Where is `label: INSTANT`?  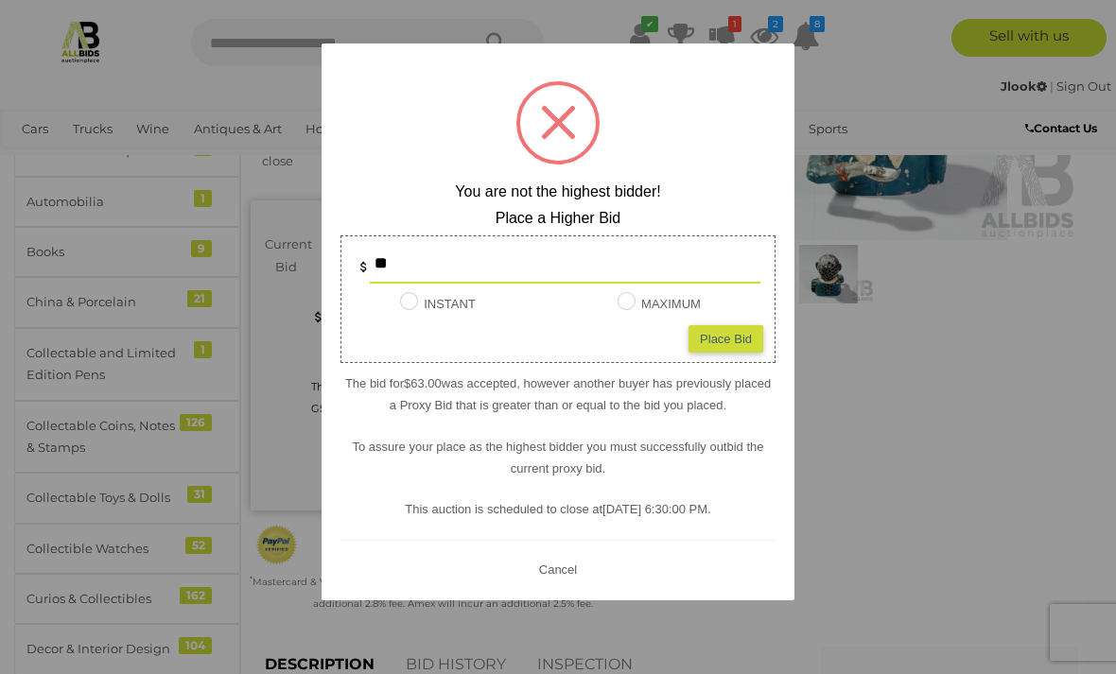
label: INSTANT is located at coordinates (438, 304).